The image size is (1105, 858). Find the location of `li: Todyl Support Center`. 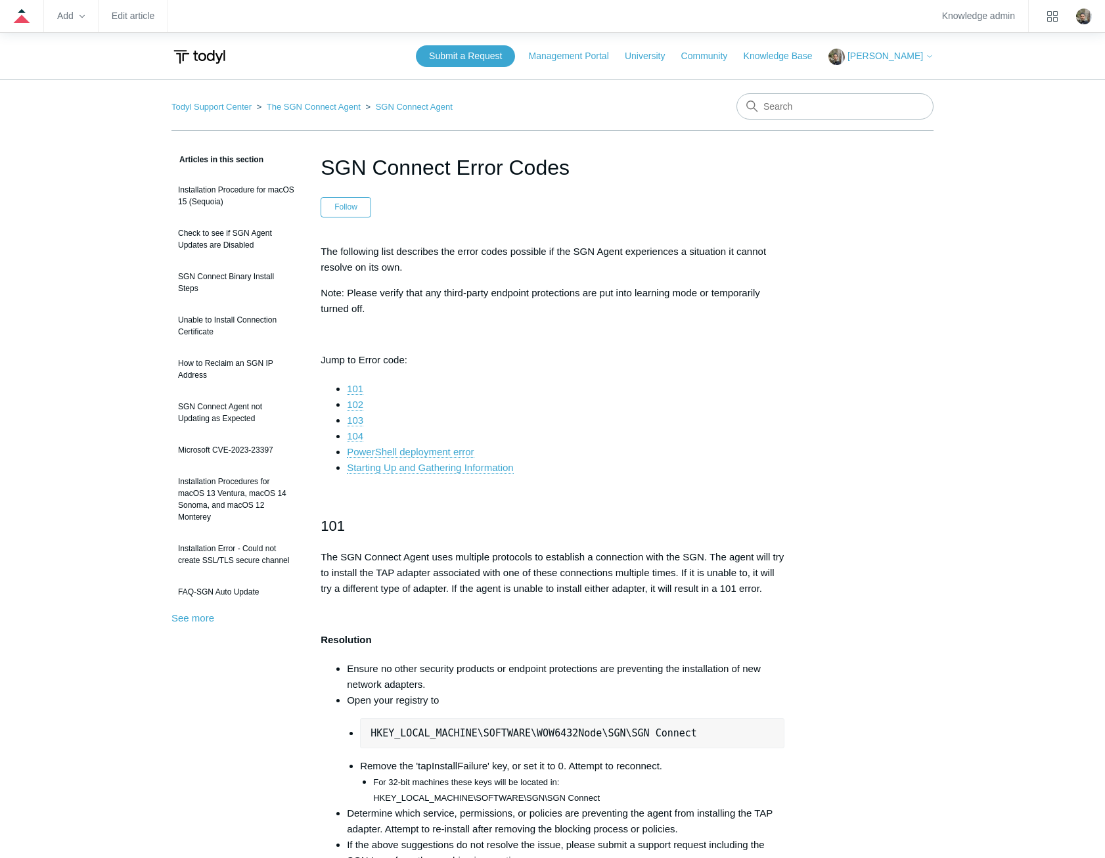

li: Todyl Support Center is located at coordinates (213, 106).